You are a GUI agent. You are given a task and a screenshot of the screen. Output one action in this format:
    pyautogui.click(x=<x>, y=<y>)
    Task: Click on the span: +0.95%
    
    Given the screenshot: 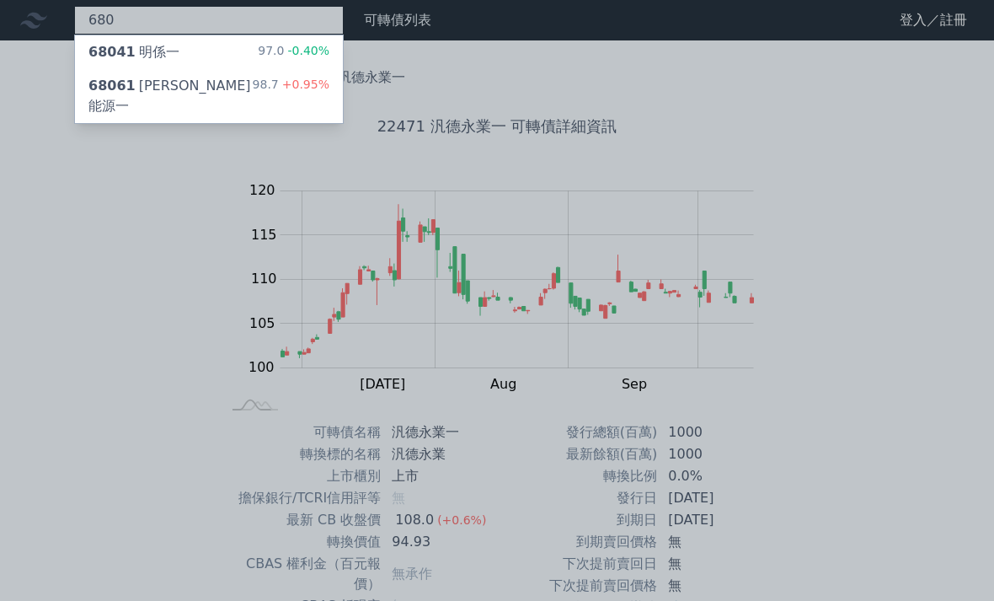 What is the action you would take?
    pyautogui.click(x=304, y=84)
    